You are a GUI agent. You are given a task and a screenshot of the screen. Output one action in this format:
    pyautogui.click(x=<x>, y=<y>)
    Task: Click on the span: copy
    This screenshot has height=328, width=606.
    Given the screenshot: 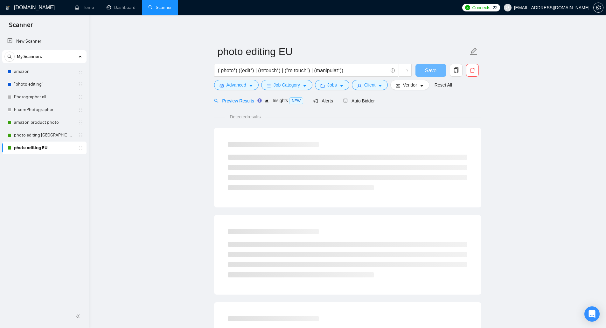 What is the action you would take?
    pyautogui.click(x=456, y=70)
    